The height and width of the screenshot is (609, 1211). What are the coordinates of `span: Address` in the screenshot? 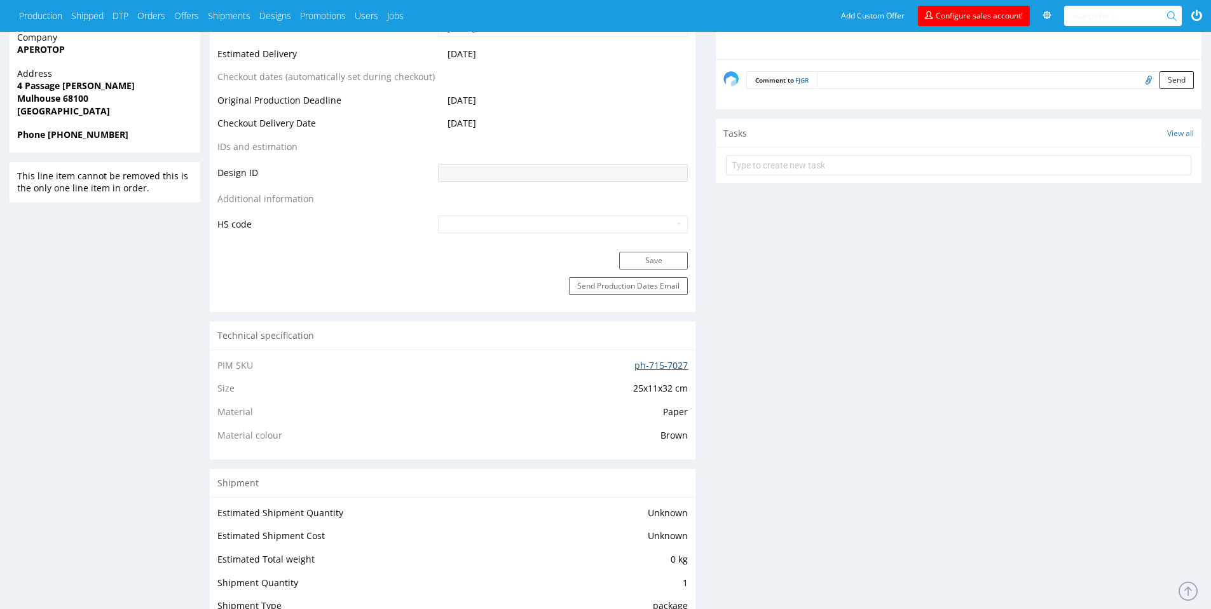 It's located at (105, 74).